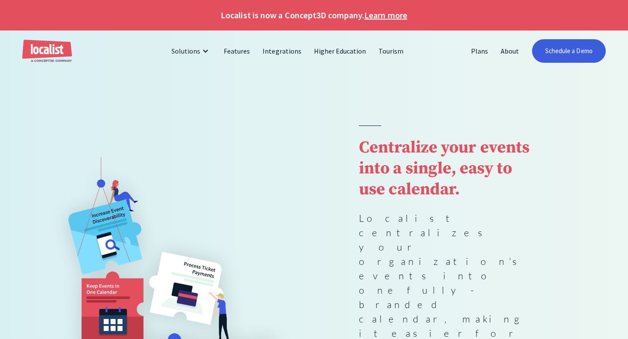 This screenshot has width=628, height=339. Describe the element at coordinates (510, 51) in the screenshot. I see `a: About` at that location.